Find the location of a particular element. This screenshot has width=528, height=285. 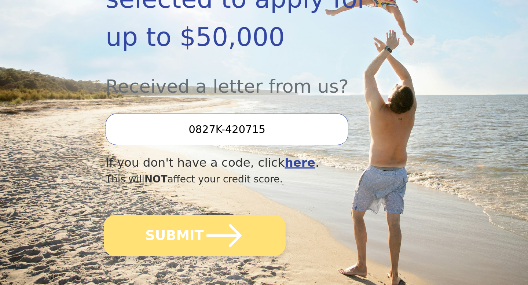

div: Received a letter from us? is located at coordinates (240, 78).